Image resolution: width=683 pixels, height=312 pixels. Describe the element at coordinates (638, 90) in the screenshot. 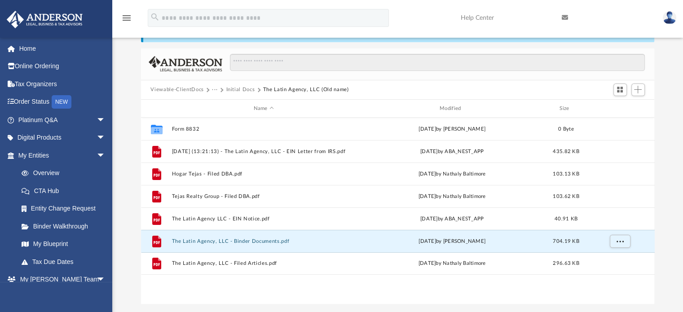

I see `button: Add` at that location.